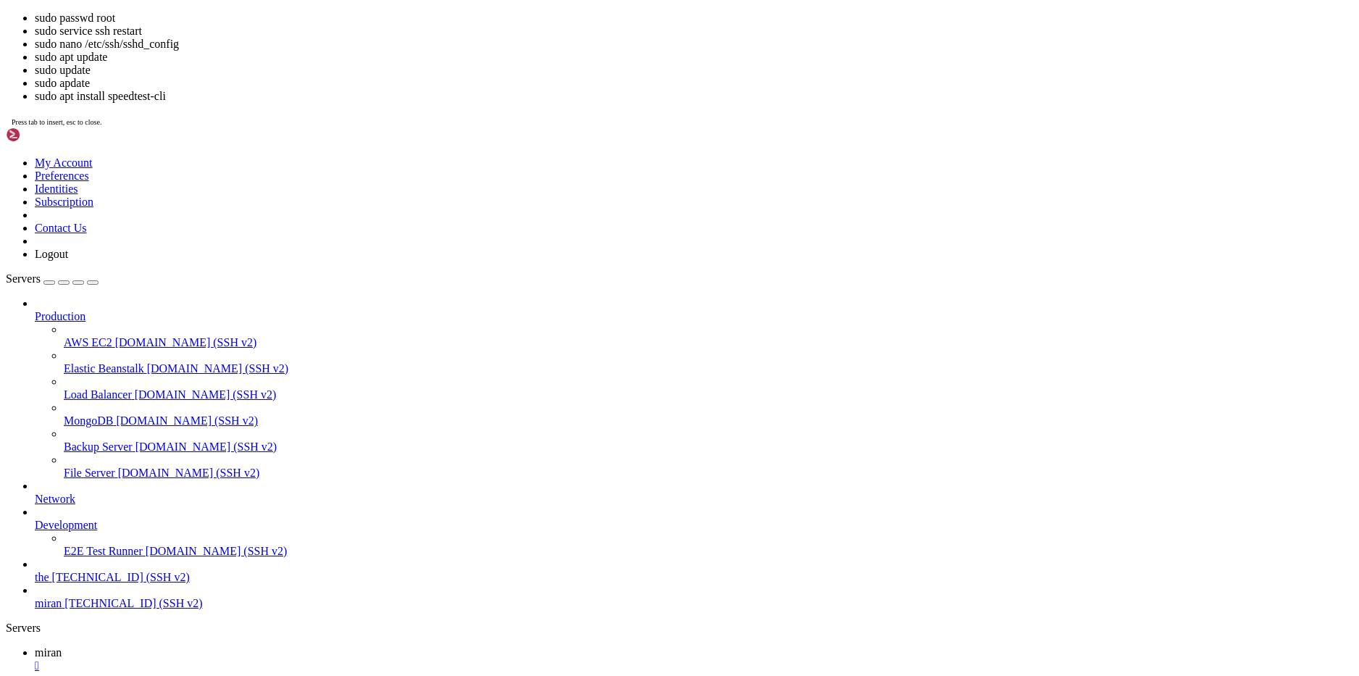 Image resolution: width=1359 pixels, height=676 pixels. What do you see at coordinates (588, 319) in the screenshot?
I see `x-row: The programs included with the Ubuntu system are free software;` at bounding box center [588, 319].